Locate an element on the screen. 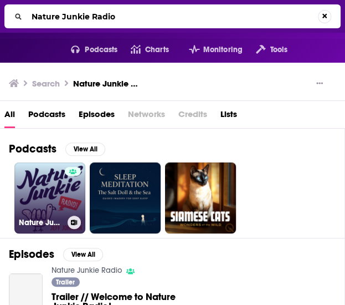 The width and height of the screenshot is (345, 305). button: Show More Button is located at coordinates (320, 84).